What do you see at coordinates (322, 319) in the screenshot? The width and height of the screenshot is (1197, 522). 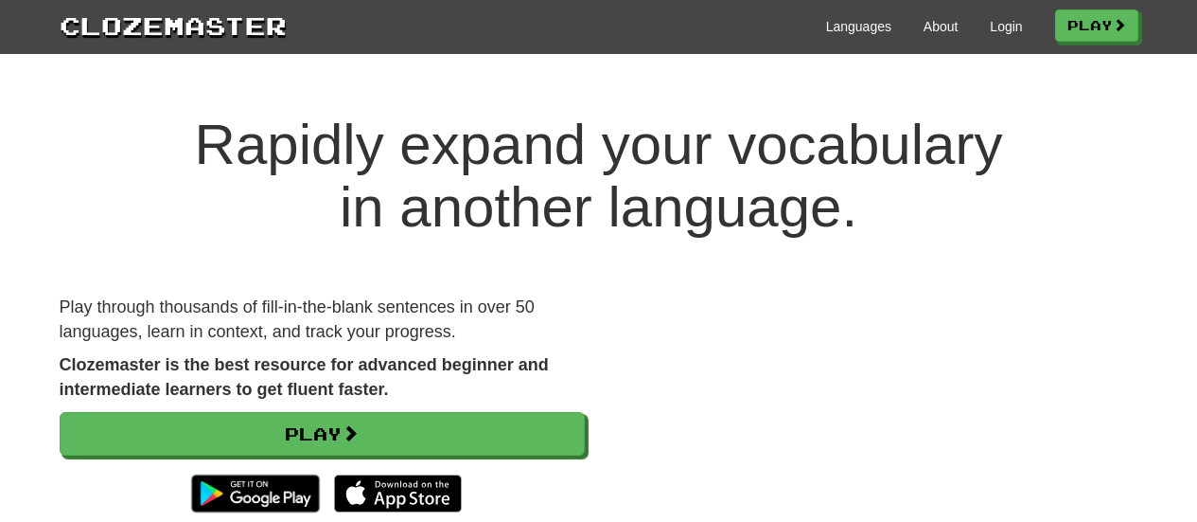 I see `p: Play through thousands of fill-in-the-blank sentences in over 50 languages, learn in context, and...` at bounding box center [322, 319].